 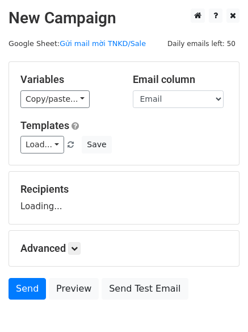 What do you see at coordinates (181, 80) in the screenshot?
I see `h5: Email column` at bounding box center [181, 80].